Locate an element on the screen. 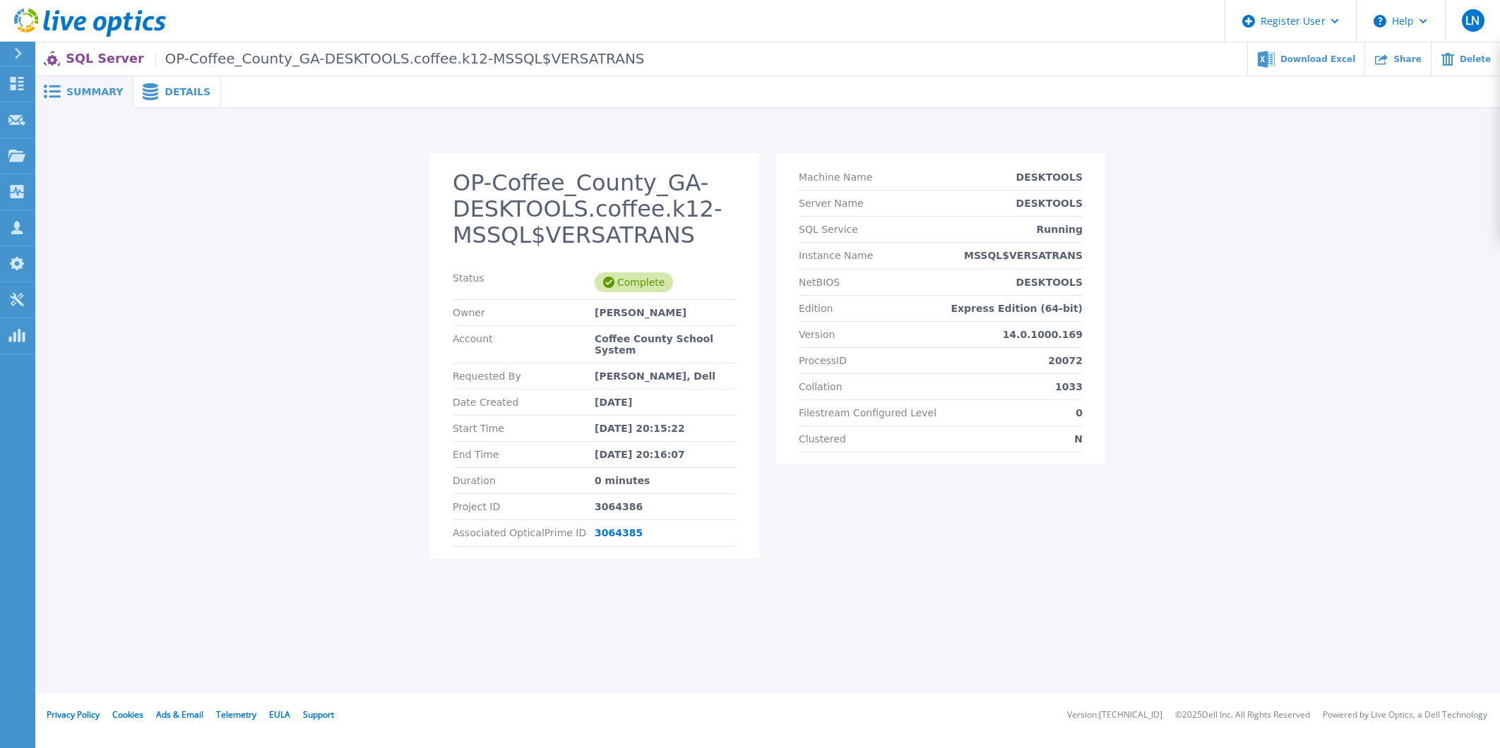 The image size is (1500, 748). span: OP-Coffee_County_GA-DESKTOOLS.coffee.k12-MSSQL$VERSATRANS is located at coordinates (400, 59).